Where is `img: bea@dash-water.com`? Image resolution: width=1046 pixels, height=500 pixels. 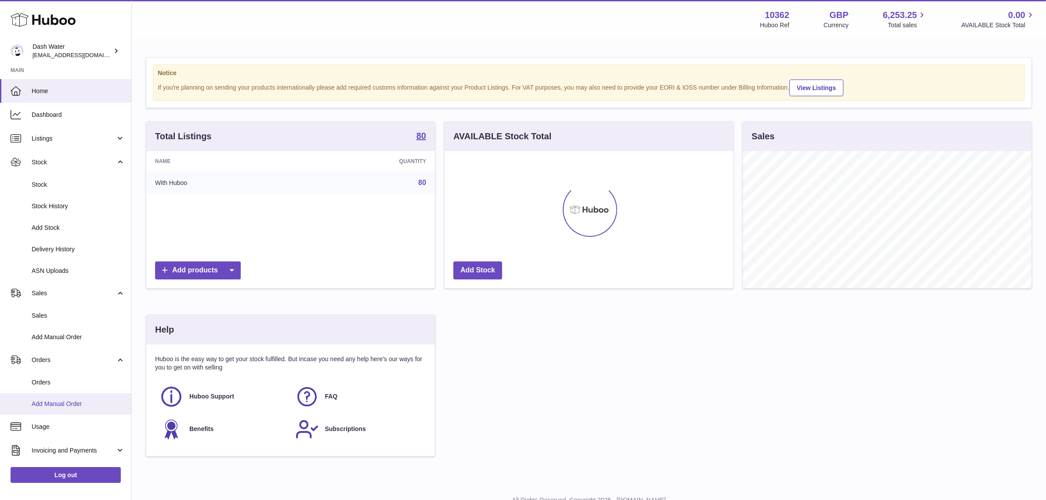 img: bea@dash-water.com is located at coordinates (17, 51).